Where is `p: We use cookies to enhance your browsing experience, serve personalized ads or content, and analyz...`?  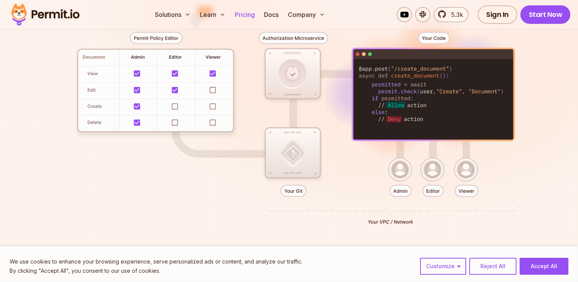 p: We use cookies to enhance your browsing experience, serve personalized ads or content, and analyz... is located at coordinates (156, 262).